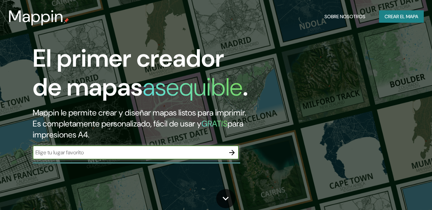  Describe the element at coordinates (214, 123) in the screenshot. I see `h5: GRATIS` at that location.